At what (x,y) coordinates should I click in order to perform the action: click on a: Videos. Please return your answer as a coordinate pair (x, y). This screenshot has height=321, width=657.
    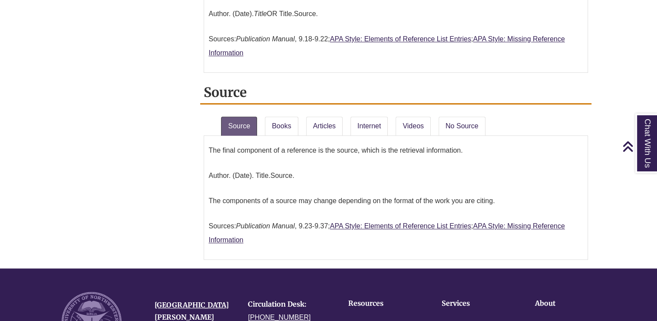
    Looking at the image, I should click on (413, 126).